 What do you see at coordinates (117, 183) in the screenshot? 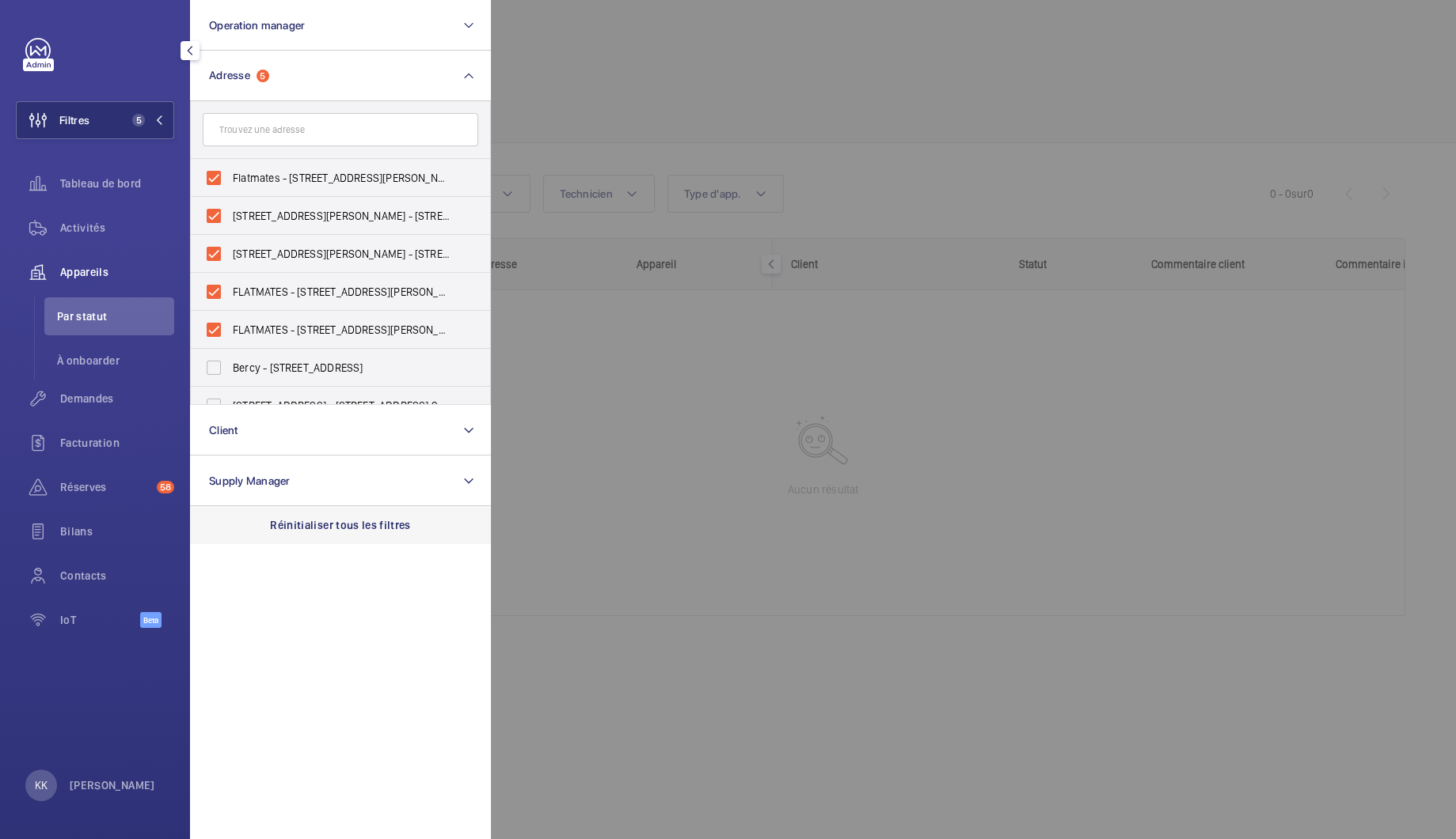
I see `span: Tableau de bord` at bounding box center [117, 183].